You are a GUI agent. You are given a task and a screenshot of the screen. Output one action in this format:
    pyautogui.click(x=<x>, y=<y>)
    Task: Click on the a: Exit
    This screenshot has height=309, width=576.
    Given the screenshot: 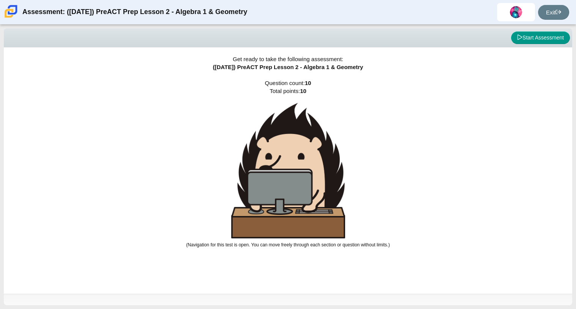 What is the action you would take?
    pyautogui.click(x=553, y=12)
    